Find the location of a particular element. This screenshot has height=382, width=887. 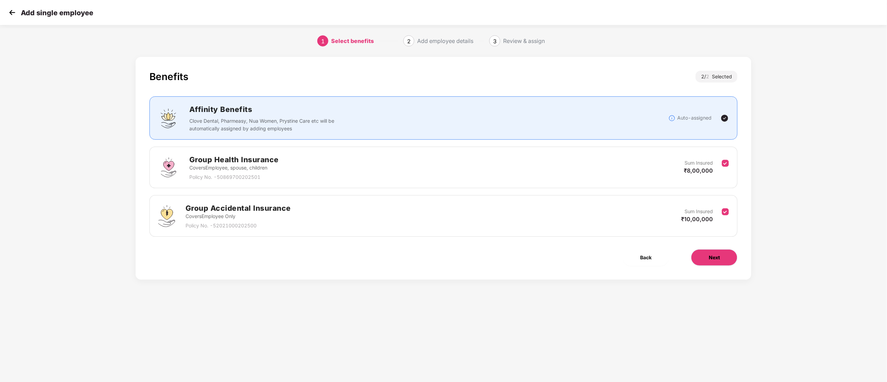

p: Clove Dental, Pharmeasy, Nua Women, Prystine Care etc will be automatically assigned by adding em... is located at coordinates (264, 125).